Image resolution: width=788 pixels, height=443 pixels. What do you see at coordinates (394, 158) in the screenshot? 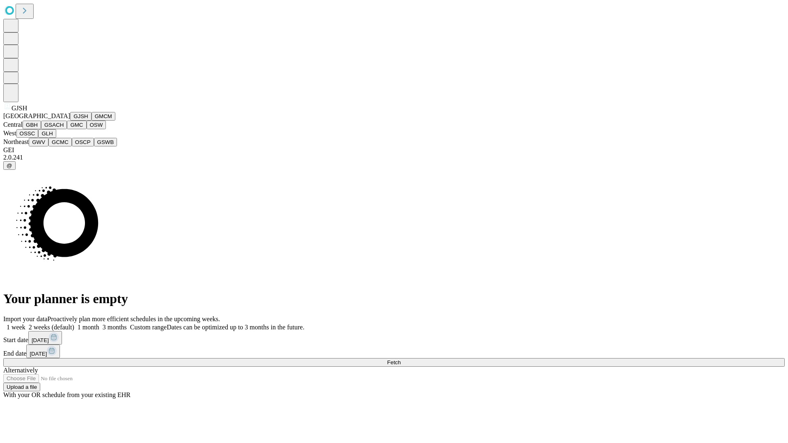
I see `div: 2.0.241` at bounding box center [394, 158].